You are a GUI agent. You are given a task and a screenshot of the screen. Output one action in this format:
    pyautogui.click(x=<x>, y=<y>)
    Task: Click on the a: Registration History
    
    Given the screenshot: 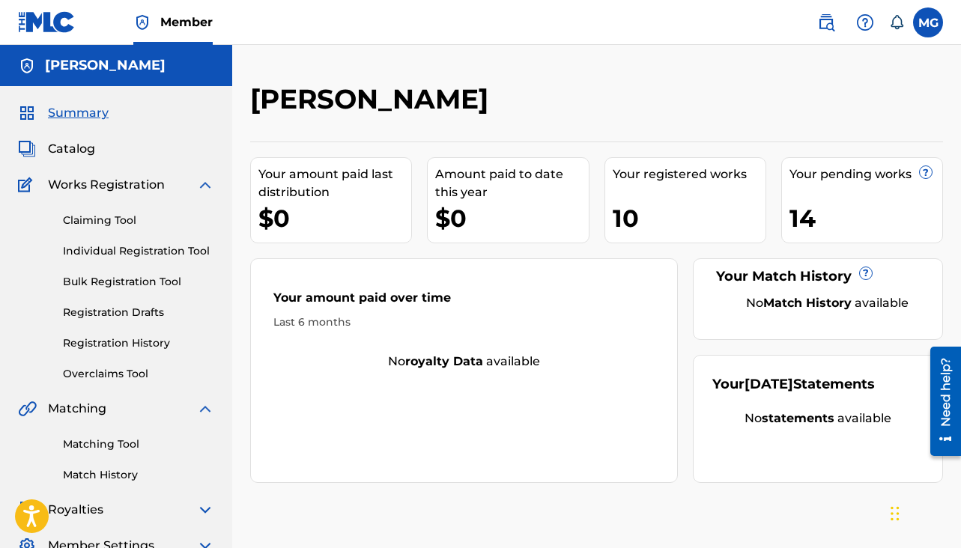 What is the action you would take?
    pyautogui.click(x=139, y=343)
    